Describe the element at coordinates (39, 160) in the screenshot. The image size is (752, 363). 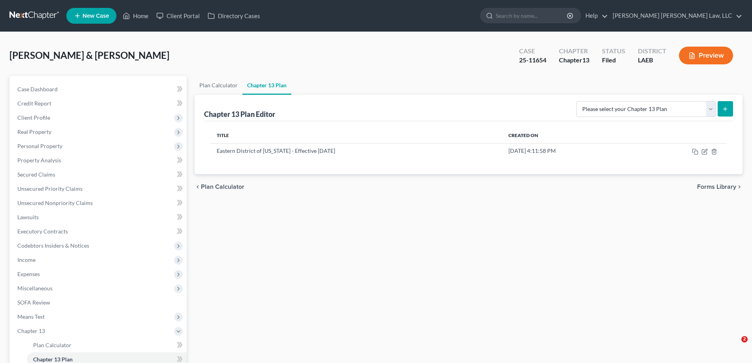
I see `span: Property Analysis` at that location.